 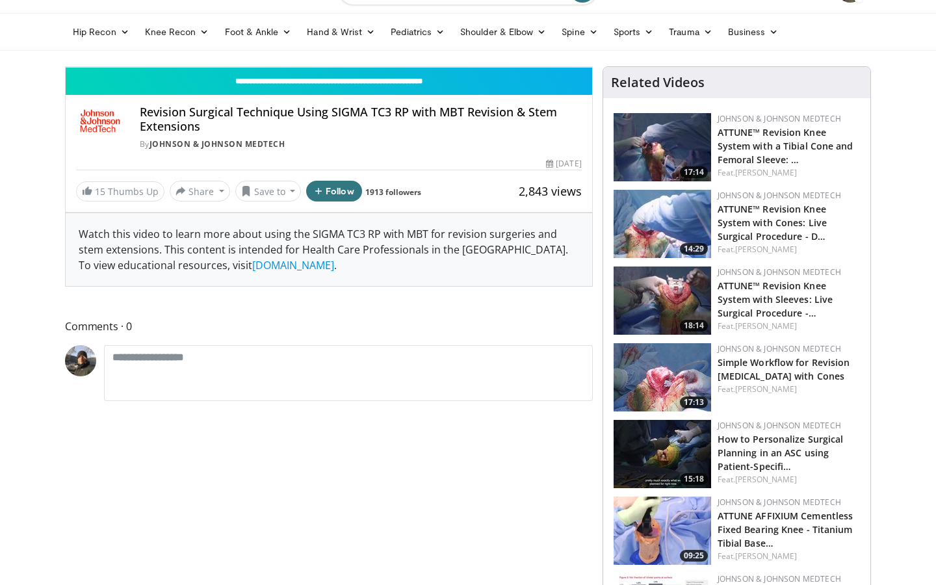 What do you see at coordinates (694, 402) in the screenshot?
I see `span: 17:13` at bounding box center [694, 402].